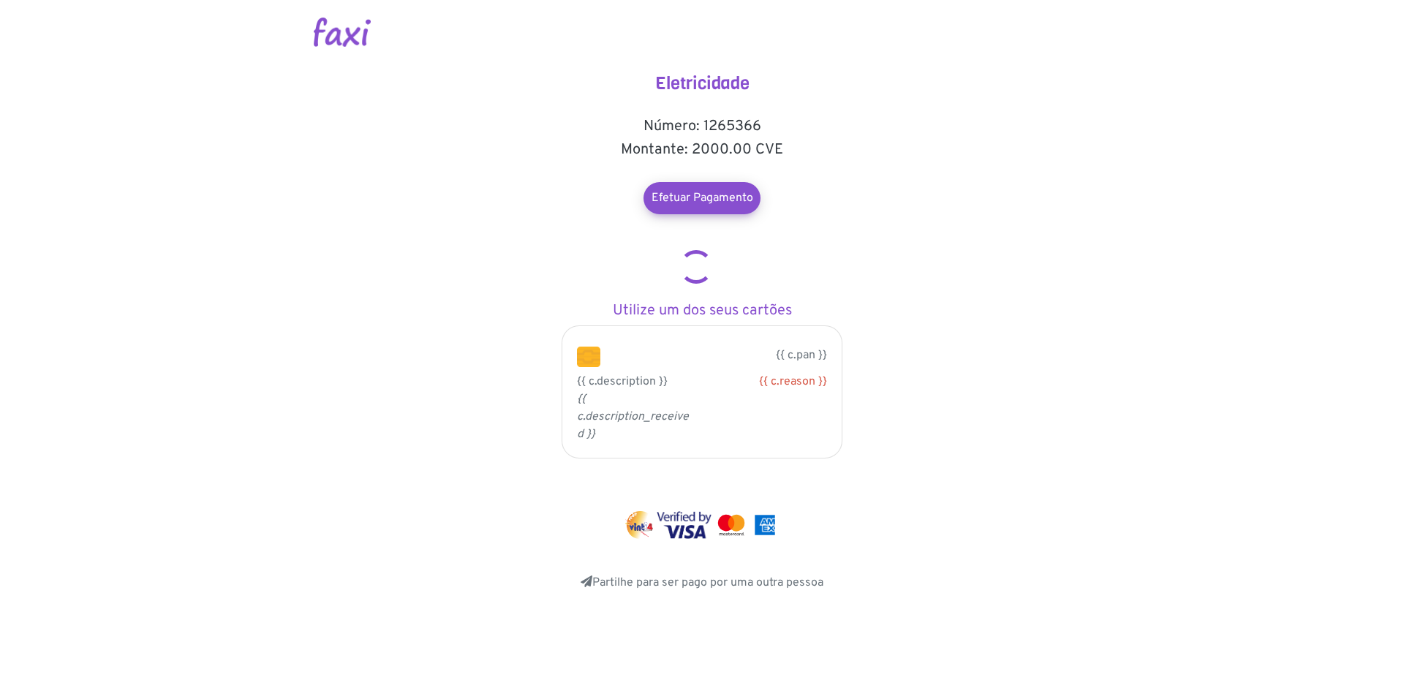  What do you see at coordinates (640, 525) in the screenshot?
I see `img: vinti4` at bounding box center [640, 525].